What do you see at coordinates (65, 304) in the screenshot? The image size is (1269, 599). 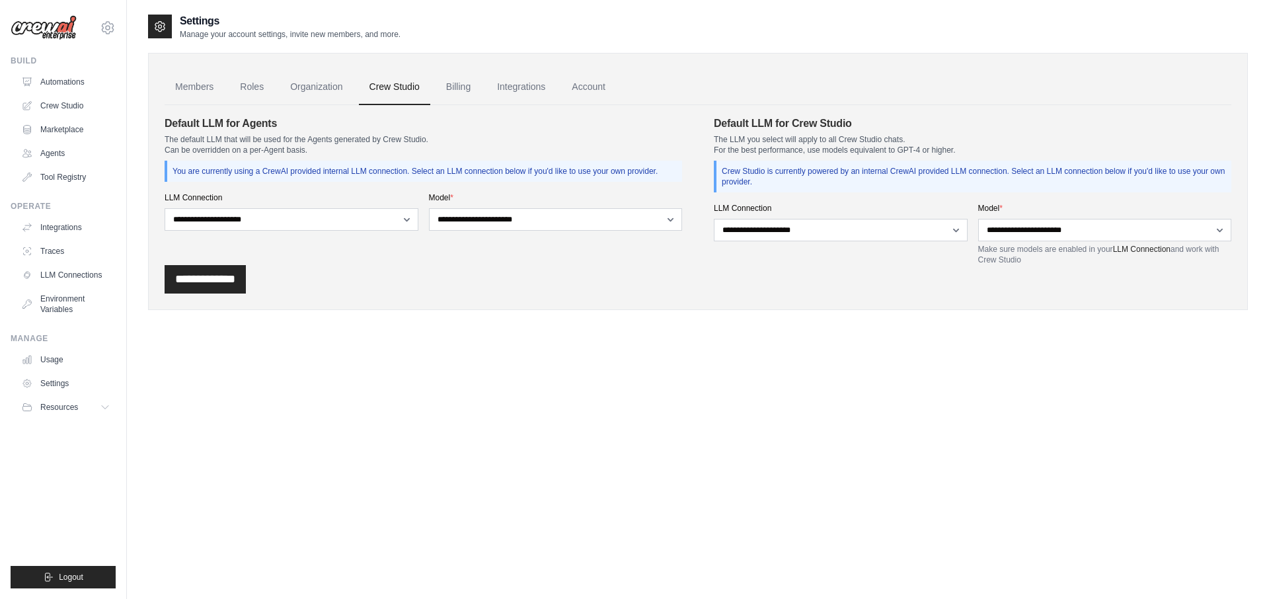 I see `a: Environment Variables` at bounding box center [65, 304].